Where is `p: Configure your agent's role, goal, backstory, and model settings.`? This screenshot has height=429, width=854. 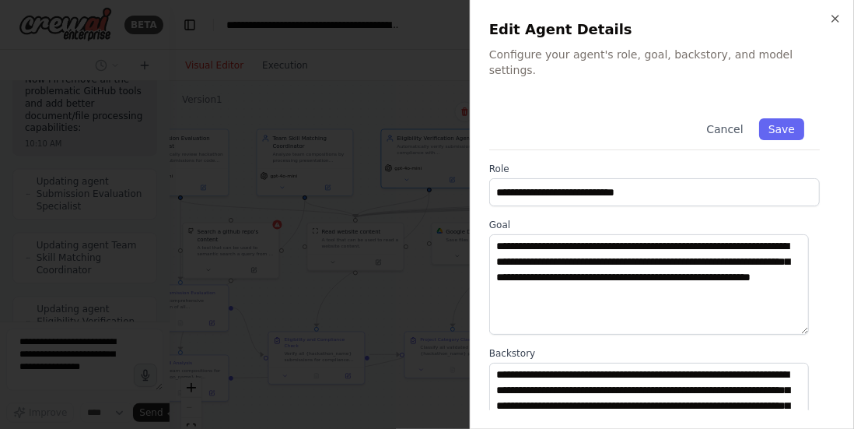
p: Configure your agent's role, goal, backstory, and model settings. is located at coordinates (662, 62).